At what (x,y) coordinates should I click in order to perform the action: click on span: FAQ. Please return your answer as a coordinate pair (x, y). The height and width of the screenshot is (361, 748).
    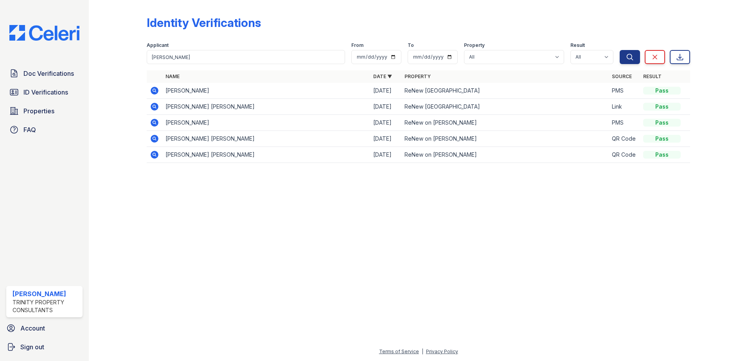
    Looking at the image, I should click on (30, 130).